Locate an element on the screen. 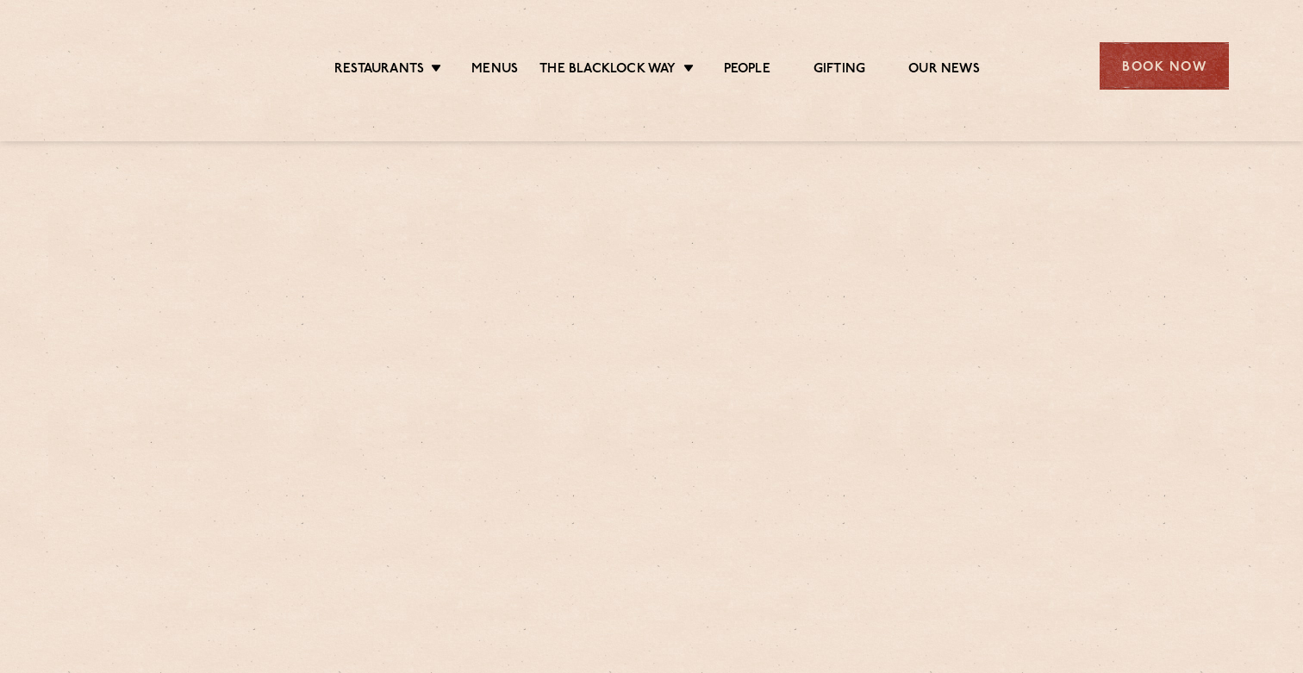  a: People is located at coordinates (747, 71).